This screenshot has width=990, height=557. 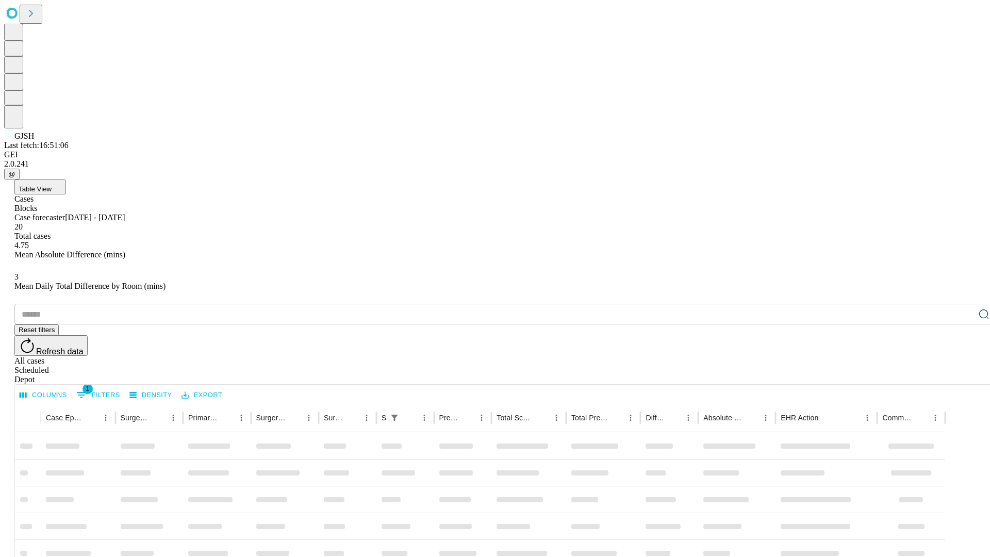 What do you see at coordinates (32, 236) in the screenshot?
I see `span: Total cases` at bounding box center [32, 236].